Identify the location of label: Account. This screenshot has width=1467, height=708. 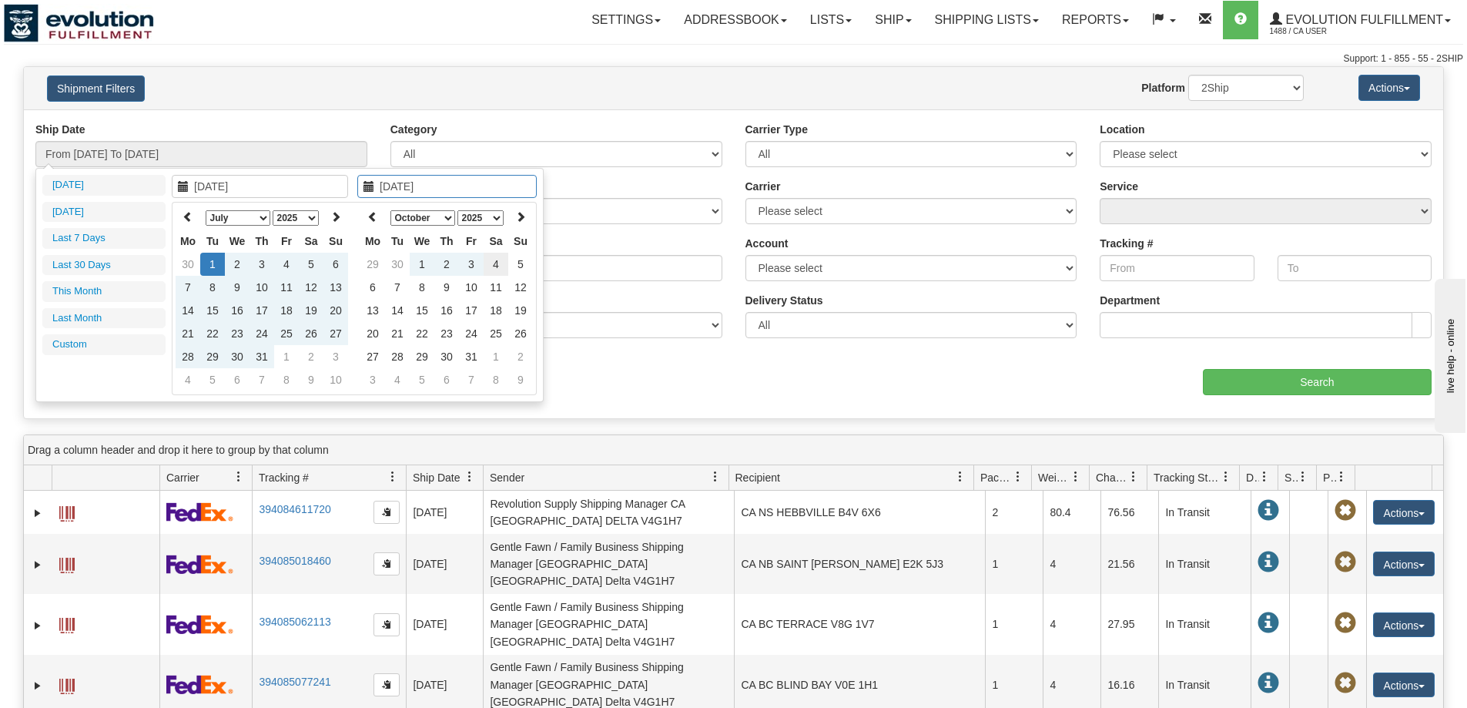
(767, 243).